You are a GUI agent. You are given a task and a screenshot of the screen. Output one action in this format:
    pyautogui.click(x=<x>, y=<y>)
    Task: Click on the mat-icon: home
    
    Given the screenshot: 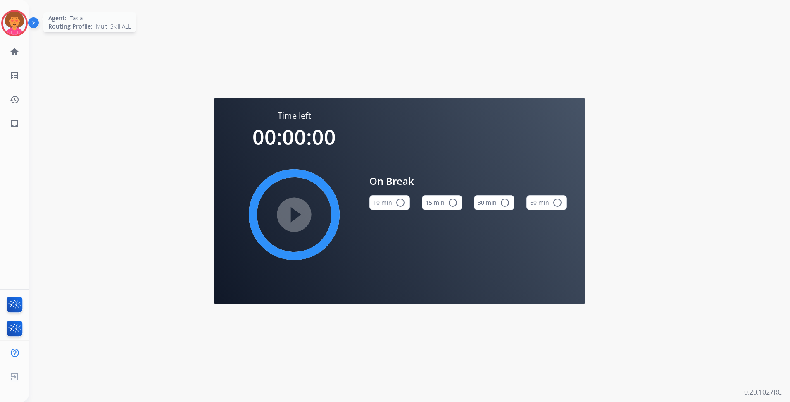 What is the action you would take?
    pyautogui.click(x=14, y=52)
    